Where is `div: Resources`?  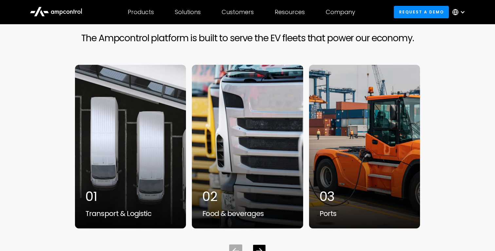
div: Resources is located at coordinates (290, 12).